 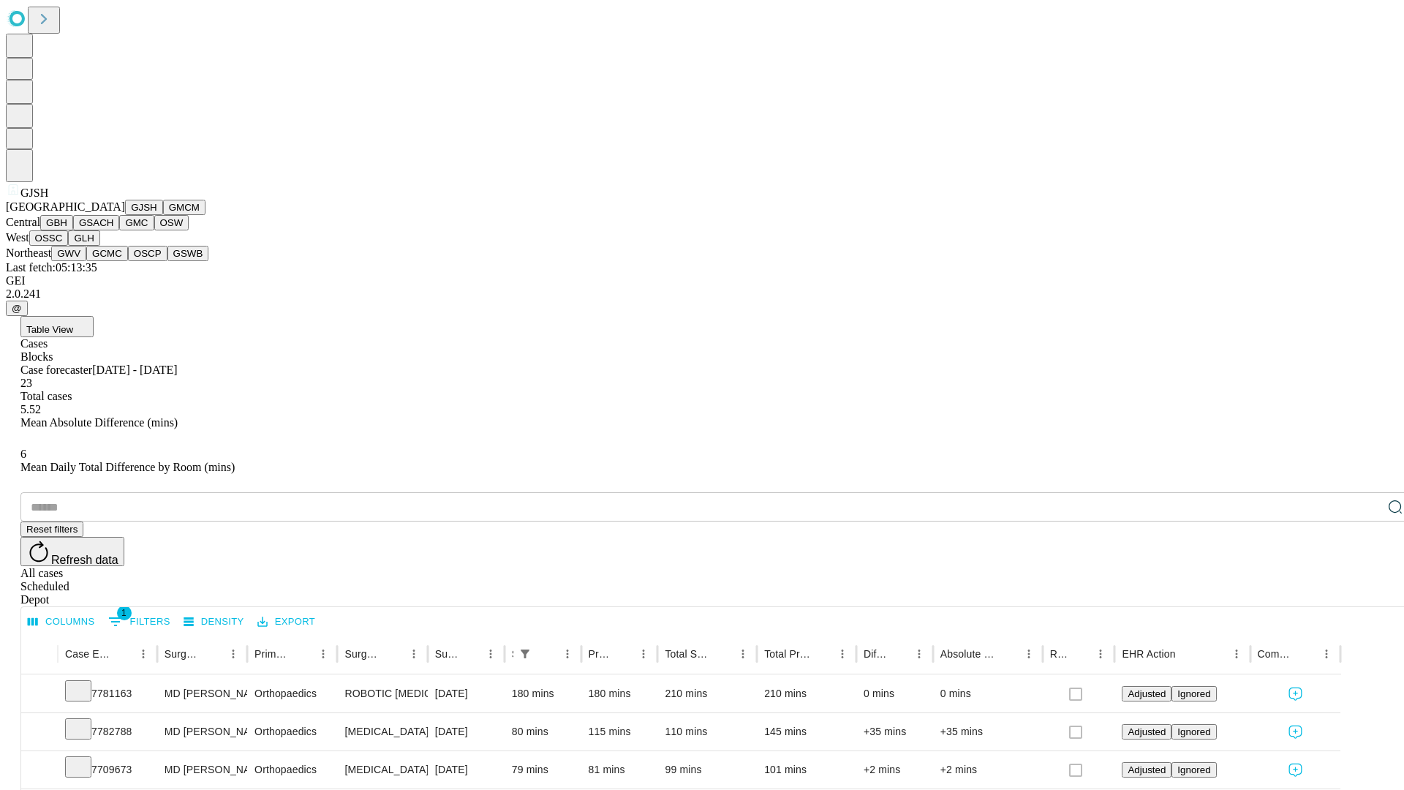 What do you see at coordinates (806, 731) in the screenshot?
I see `div: 145 mins` at bounding box center [806, 731].